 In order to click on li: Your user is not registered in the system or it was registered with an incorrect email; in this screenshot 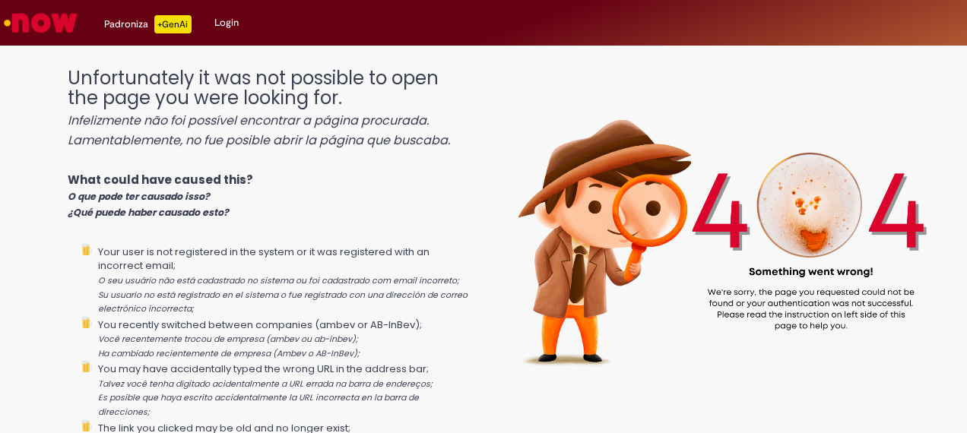, I will do `click(285, 280)`.